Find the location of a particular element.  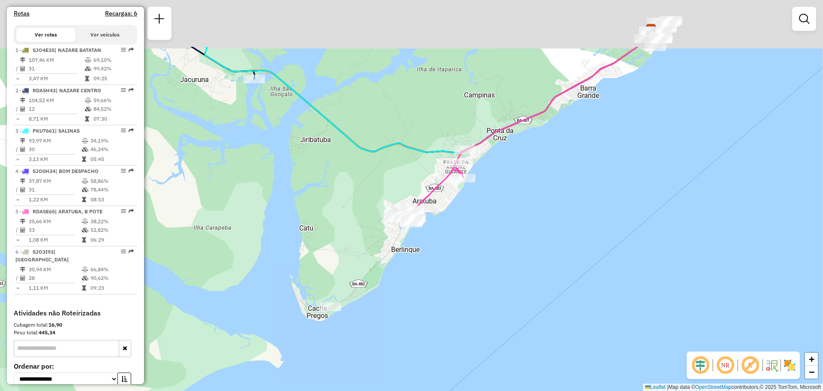

td: 31 is located at coordinates (55, 190).